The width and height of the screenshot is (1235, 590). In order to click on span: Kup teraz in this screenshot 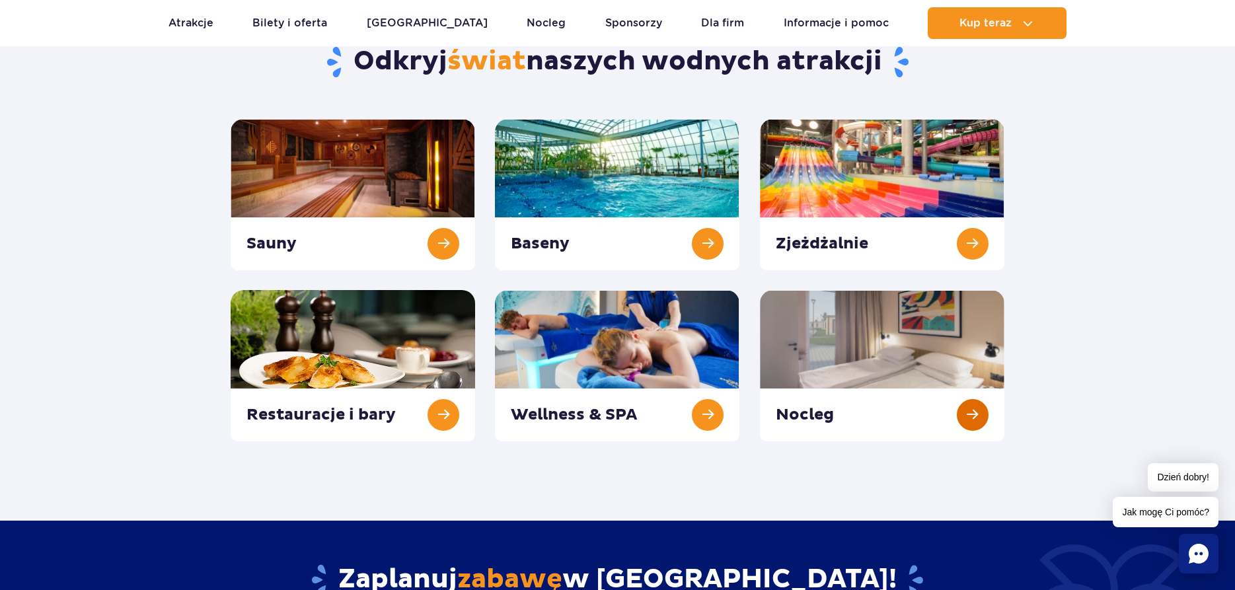, I will do `click(985, 23)`.